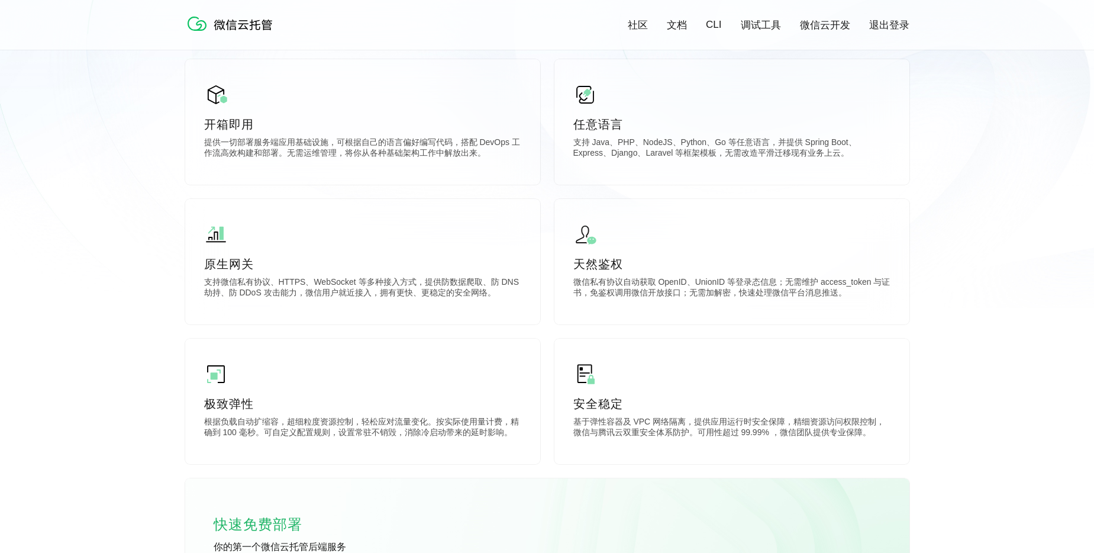 This screenshot has height=553, width=1094. I want to click on p: 天然鉴权, so click(732, 264).